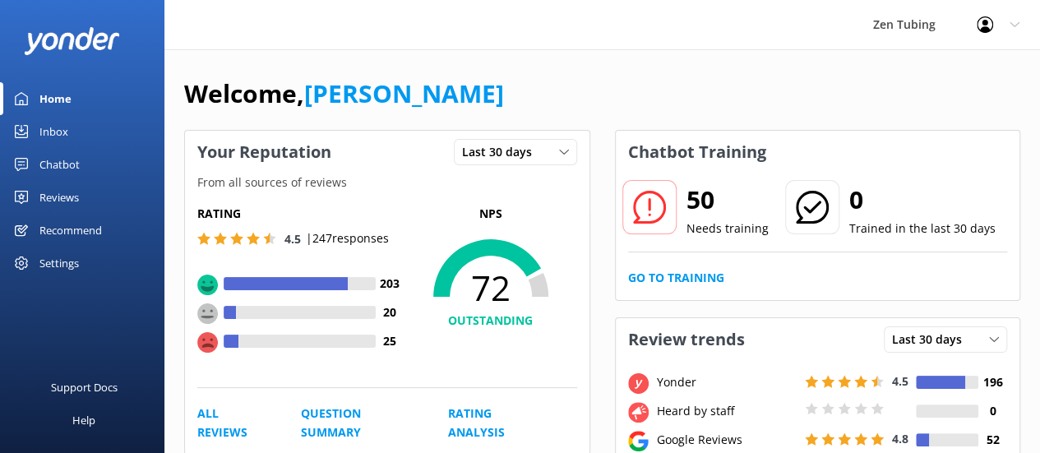 The width and height of the screenshot is (1040, 453). I want to click on a: Go to Training, so click(676, 278).